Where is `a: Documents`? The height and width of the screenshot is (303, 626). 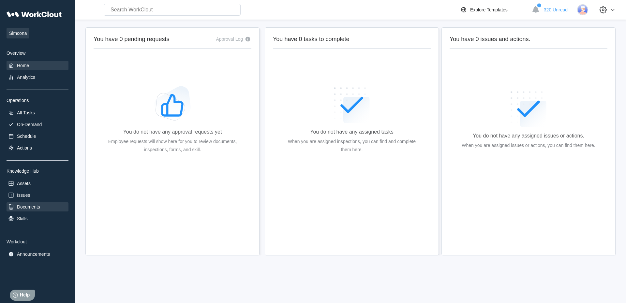
a: Documents is located at coordinates (38, 207).